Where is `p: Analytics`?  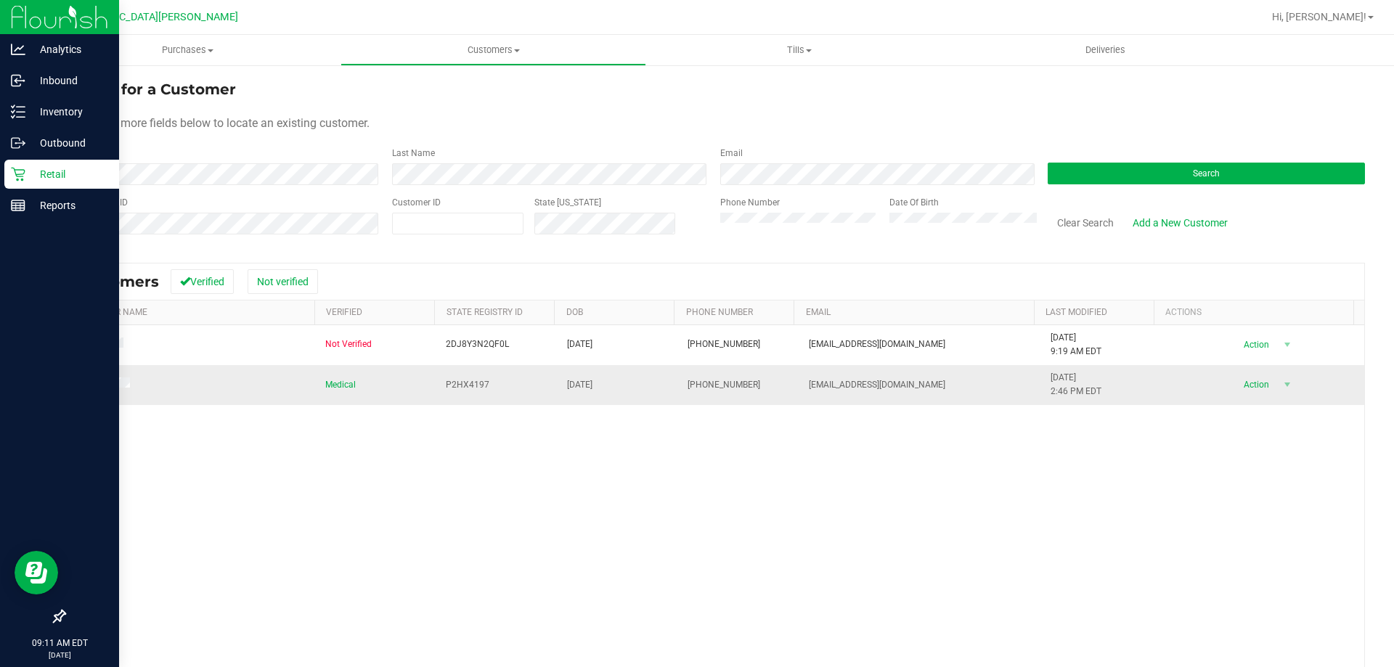
p: Analytics is located at coordinates (69, 49).